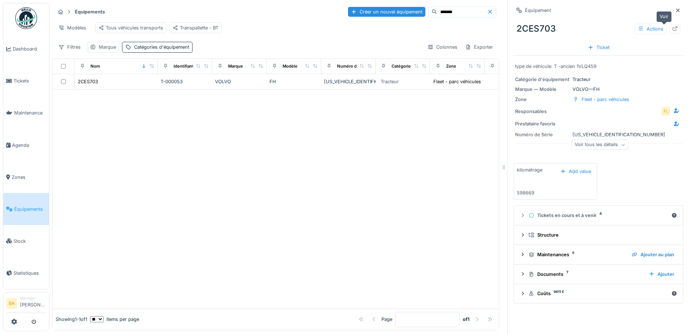 The width and height of the screenshot is (692, 334). I want to click on div: VOLVO — FH, so click(598, 89).